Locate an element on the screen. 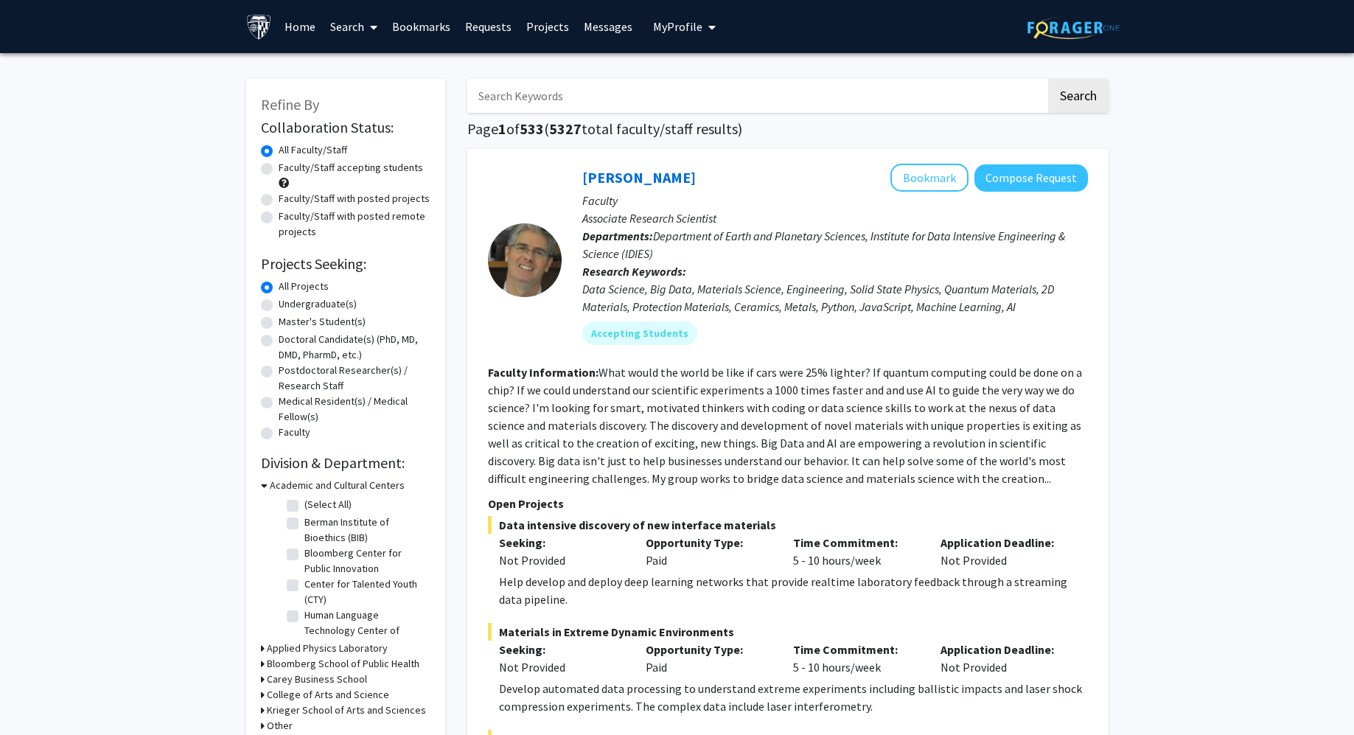 Image resolution: width=1354 pixels, height=735 pixels. div: Develop automated data processing to understand extreme experiments including ballistic impacts a... is located at coordinates (793, 697).